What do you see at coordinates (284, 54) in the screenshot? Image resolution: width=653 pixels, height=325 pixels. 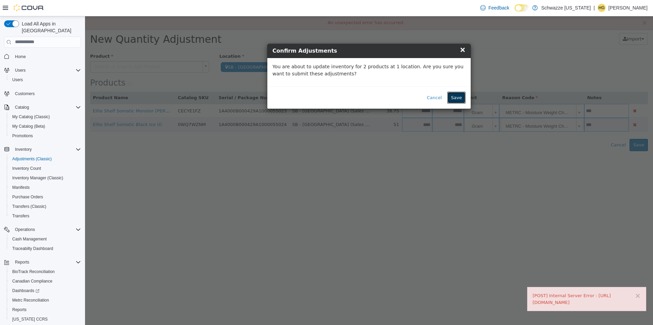 I see `p: You are about to update inventory for 2 products at 1 location. Are you sure you want to submit t...` at bounding box center [284, 54].